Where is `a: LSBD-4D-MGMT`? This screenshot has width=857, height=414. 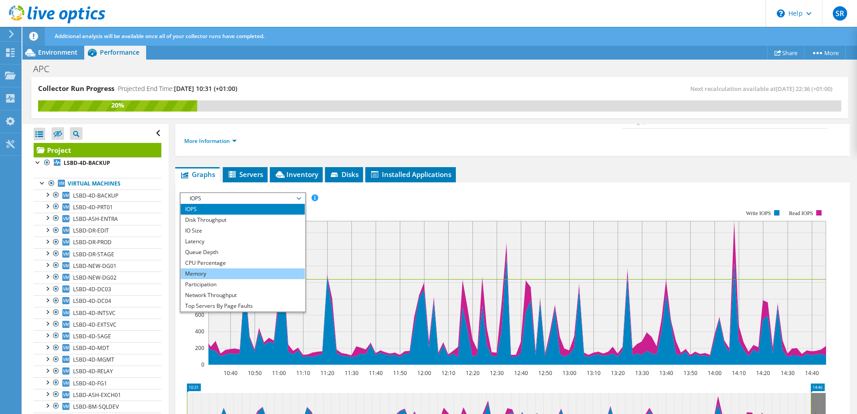
a: LSBD-4D-MGMT is located at coordinates (97, 360).